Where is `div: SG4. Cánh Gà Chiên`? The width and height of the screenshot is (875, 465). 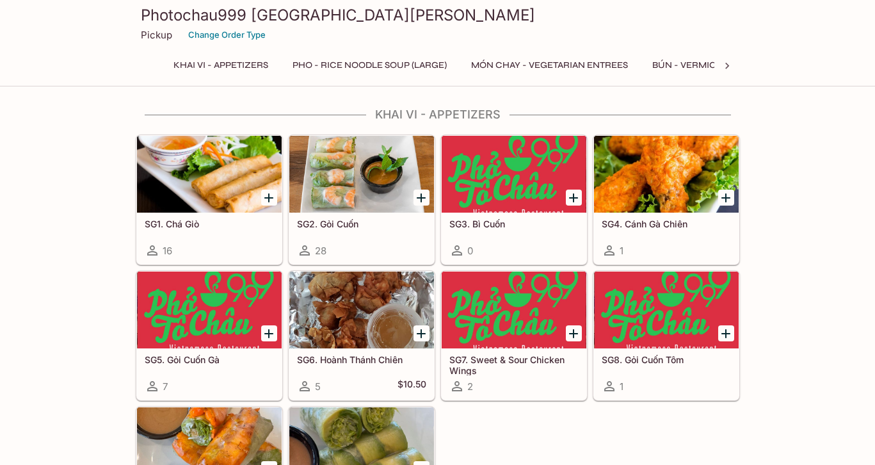
div: SG4. Cánh Gà Chiên is located at coordinates (667, 174).